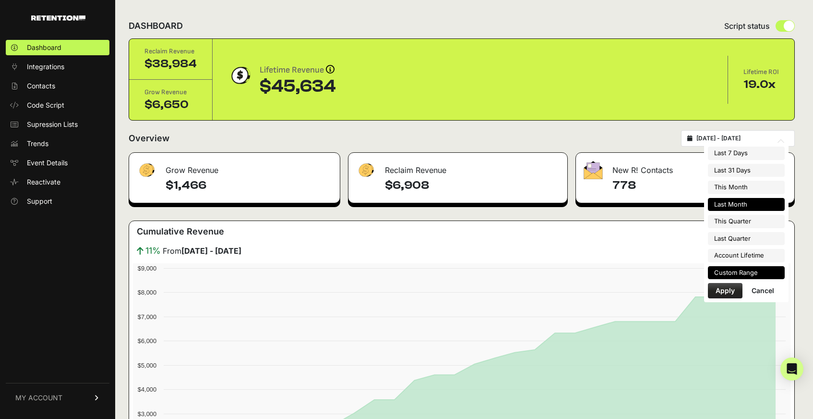 This screenshot has width=813, height=419. I want to click on a: Contacts, so click(58, 86).